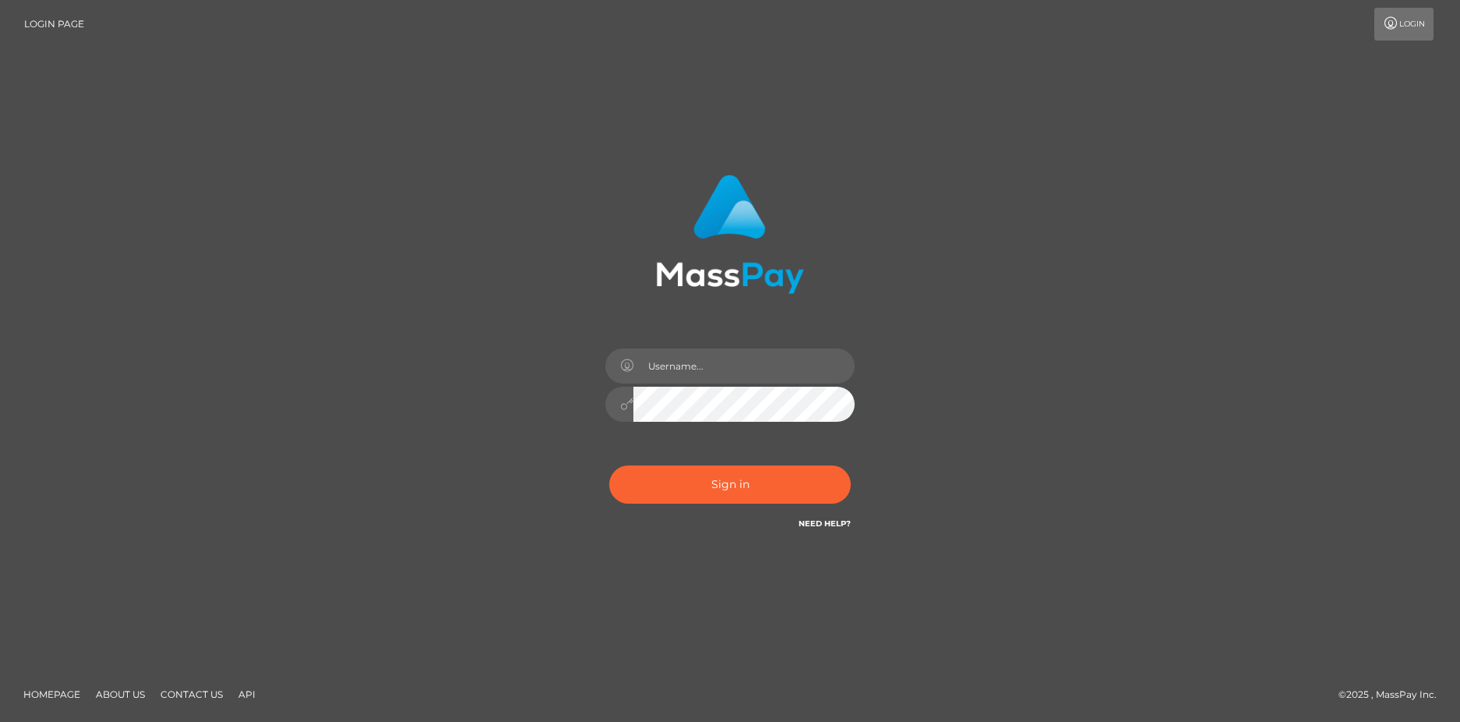 The image size is (1460, 722). What do you see at coordinates (120, 694) in the screenshot?
I see `a: About Us` at bounding box center [120, 694].